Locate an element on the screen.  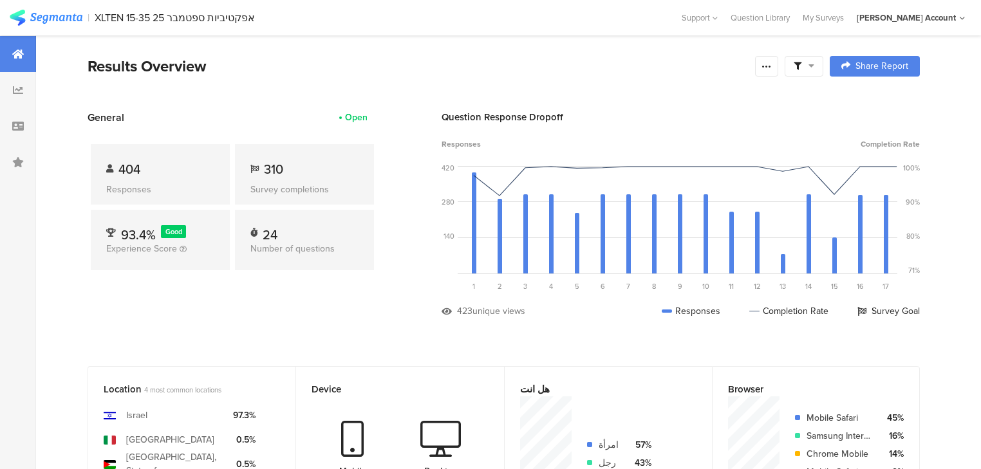
div: 280 is located at coordinates (448, 202).